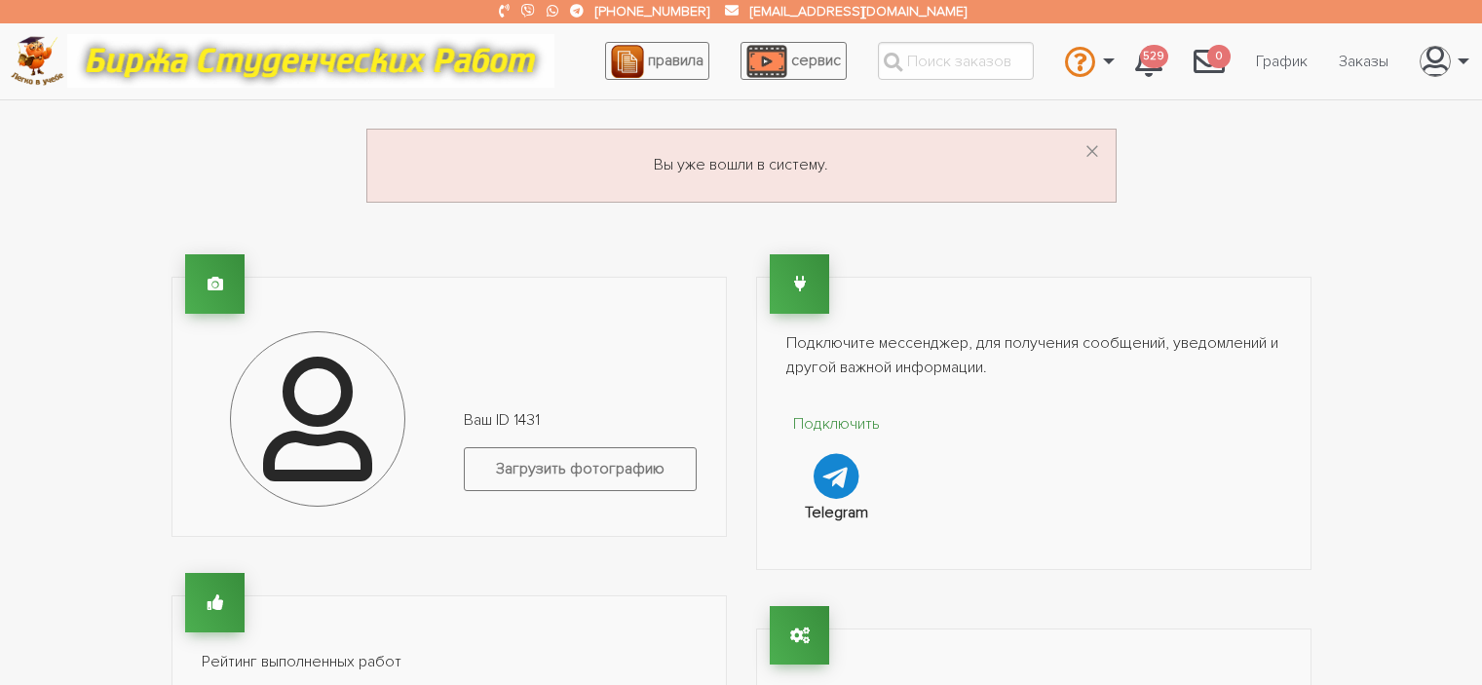  Describe the element at coordinates (1149, 61) in the screenshot. I see `li: 529` at that location.